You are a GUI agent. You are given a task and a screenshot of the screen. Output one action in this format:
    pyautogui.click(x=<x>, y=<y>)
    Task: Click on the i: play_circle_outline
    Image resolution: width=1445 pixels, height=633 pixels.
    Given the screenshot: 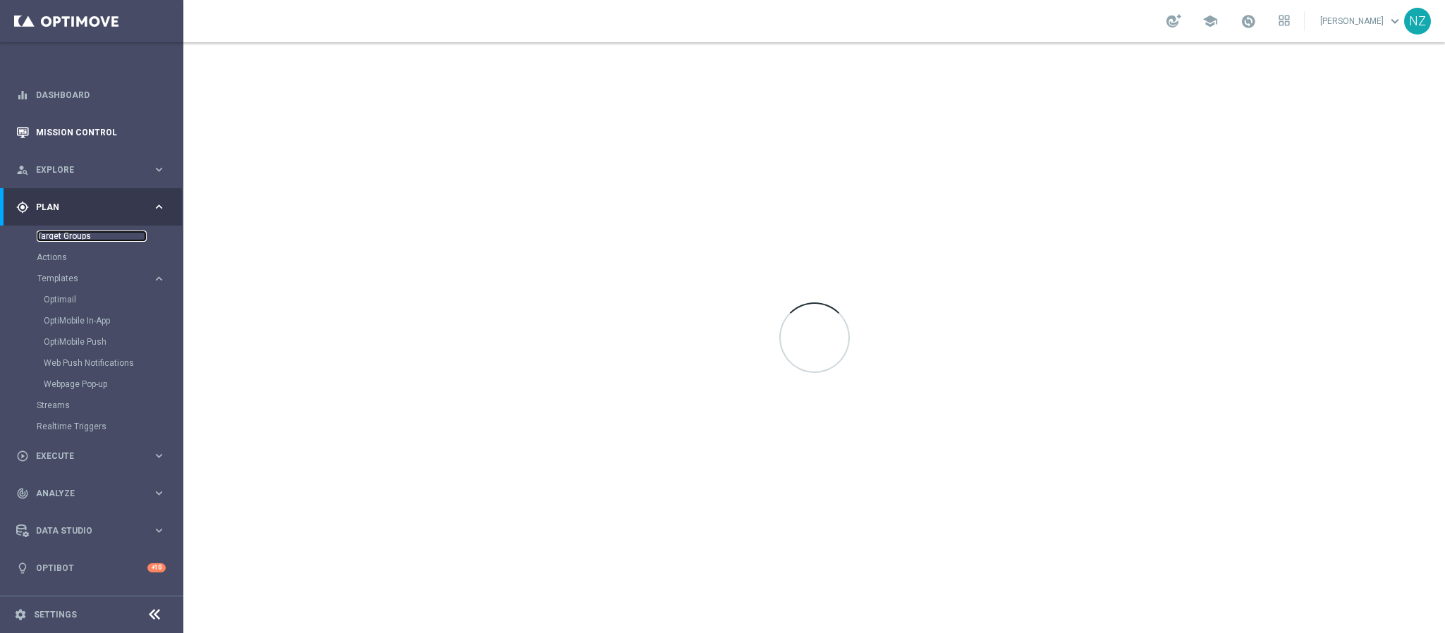 What is the action you would take?
    pyautogui.click(x=23, y=456)
    